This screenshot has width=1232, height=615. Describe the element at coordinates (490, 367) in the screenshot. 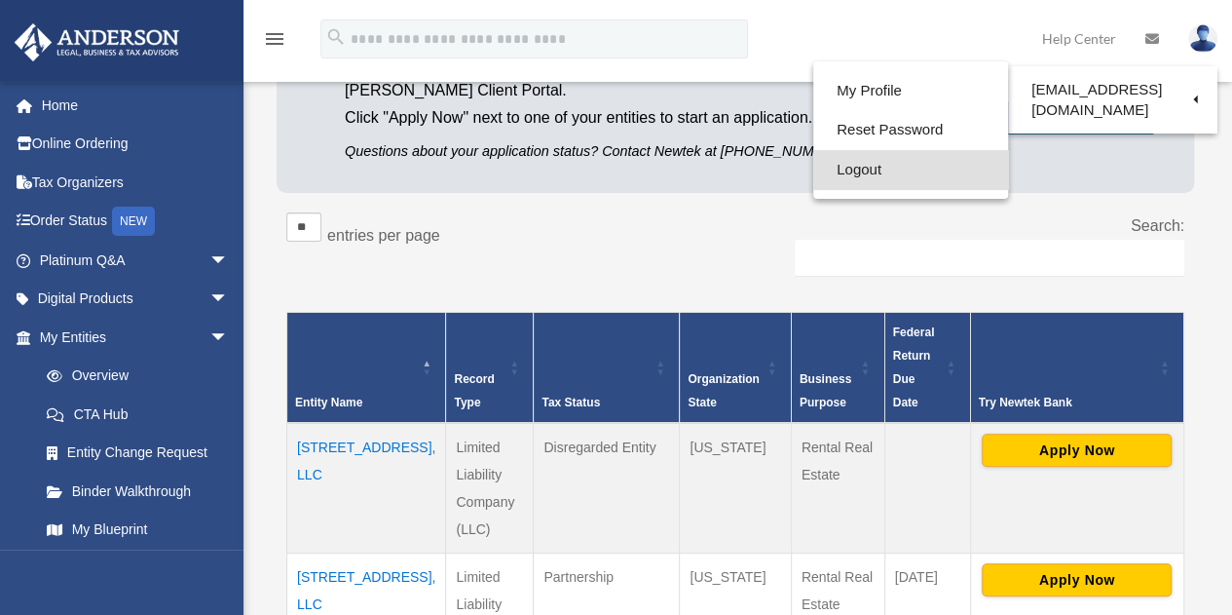

I see `th: Record Type: Activate to sort` at that location.